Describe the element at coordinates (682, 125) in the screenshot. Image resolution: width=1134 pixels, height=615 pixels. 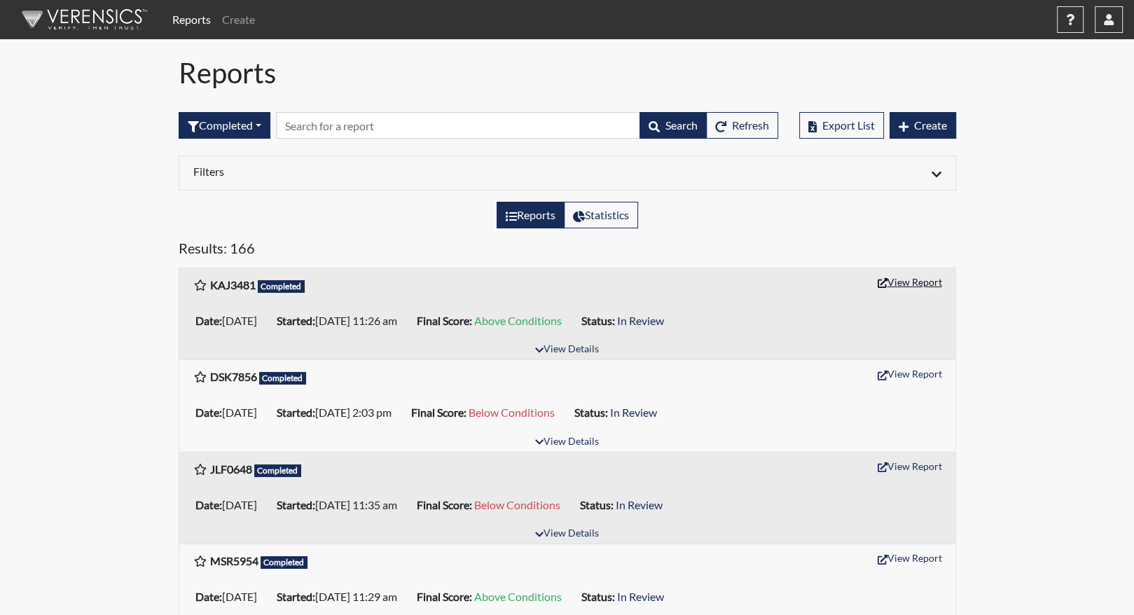
I see `span: Search` at that location.